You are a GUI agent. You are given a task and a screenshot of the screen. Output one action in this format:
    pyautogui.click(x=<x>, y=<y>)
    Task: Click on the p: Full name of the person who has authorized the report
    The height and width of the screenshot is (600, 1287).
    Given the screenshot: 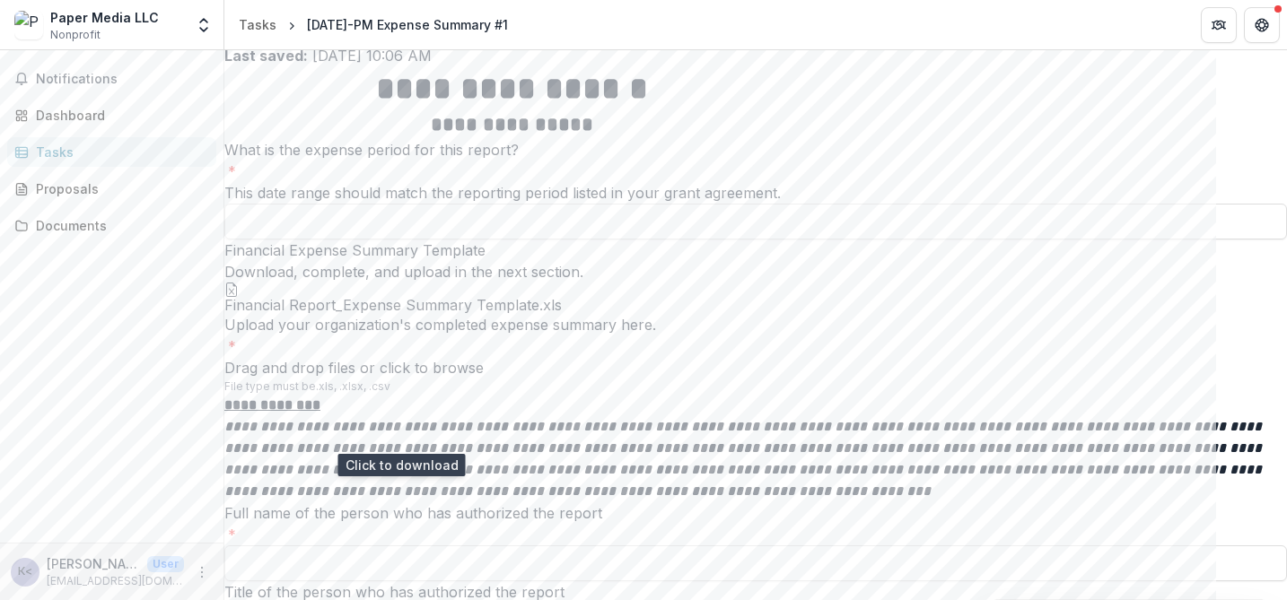 What is the action you would take?
    pyautogui.click(x=413, y=513)
    